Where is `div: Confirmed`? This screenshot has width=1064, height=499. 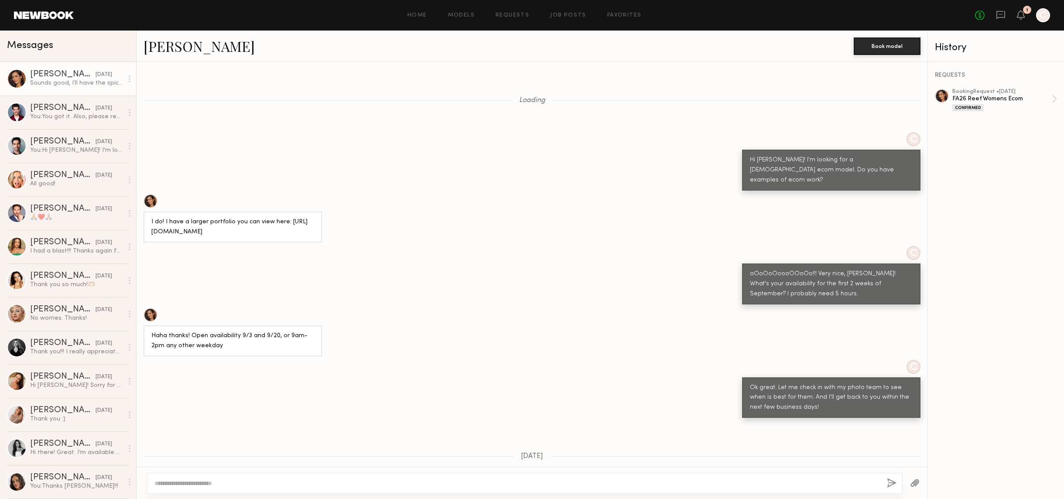 div: Confirmed is located at coordinates (968, 108).